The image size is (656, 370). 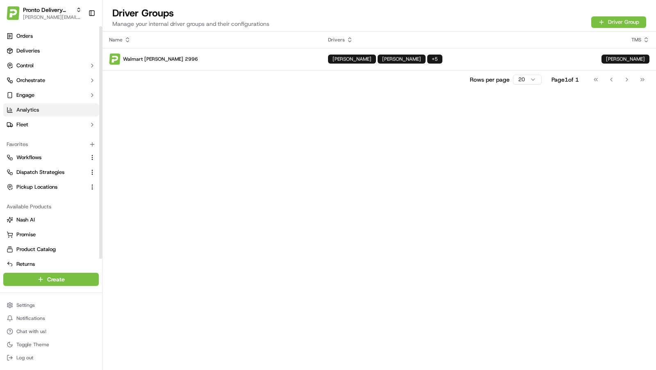 I want to click on span: Pronto Delivery Service, so click(x=48, y=10).